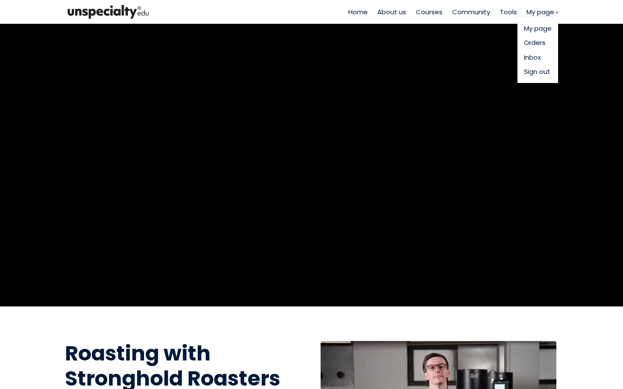  What do you see at coordinates (508, 12) in the screenshot?
I see `span: Tools` at bounding box center [508, 12].